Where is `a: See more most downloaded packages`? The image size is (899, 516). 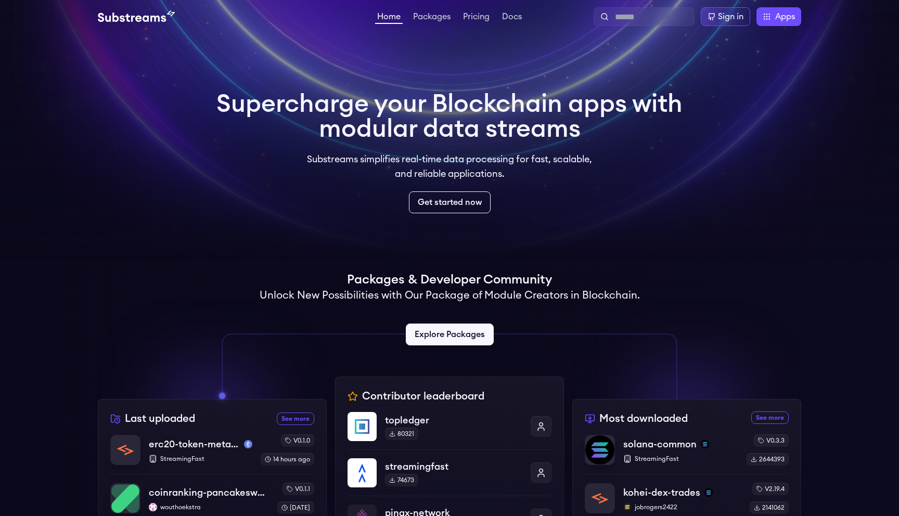
a: See more most downloaded packages is located at coordinates (770, 418).